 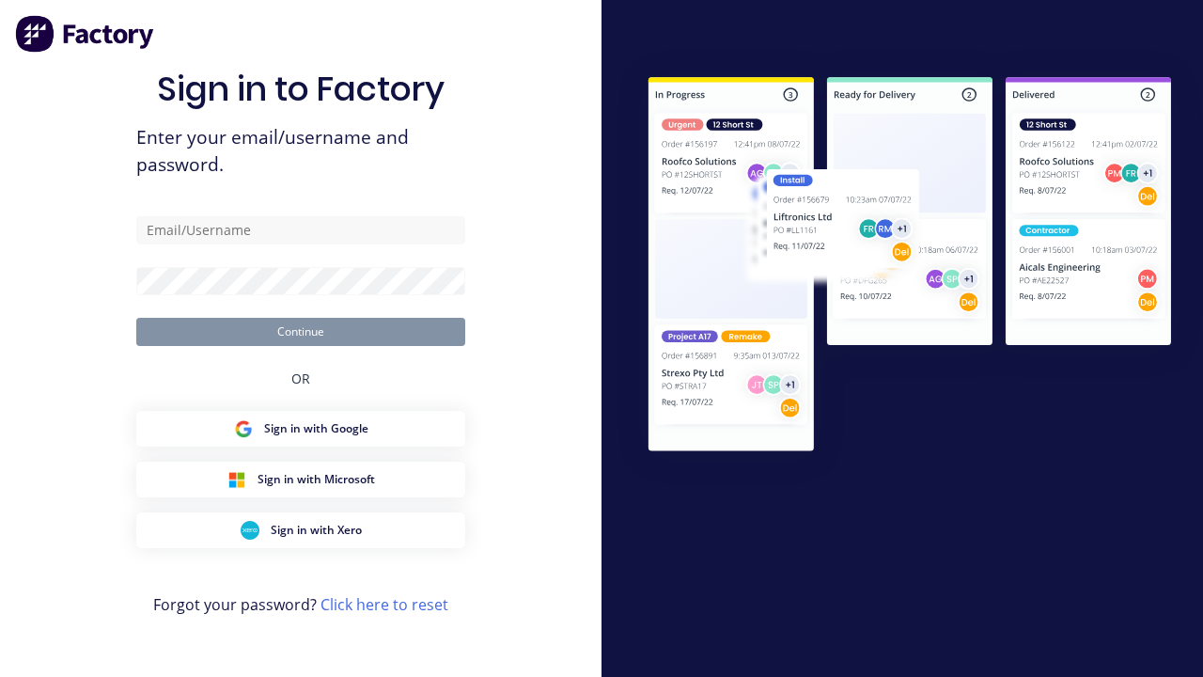 What do you see at coordinates (301, 88) in the screenshot?
I see `h1: Sign in to Factory` at bounding box center [301, 88].